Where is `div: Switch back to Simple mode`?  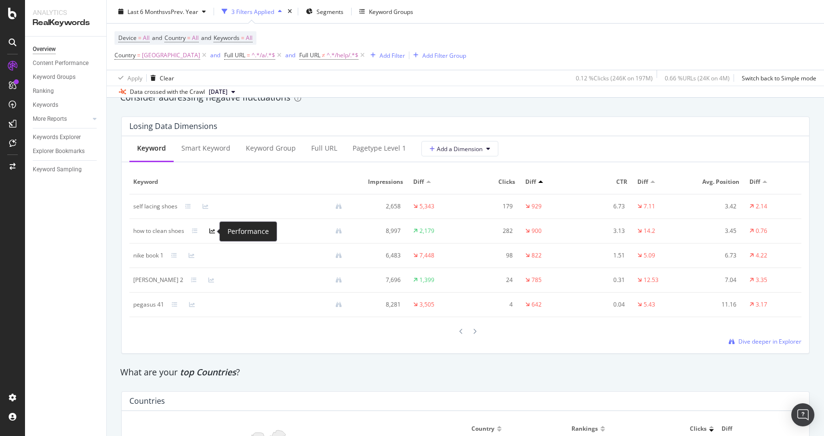
div: Switch back to Simple mode is located at coordinates (778, 77).